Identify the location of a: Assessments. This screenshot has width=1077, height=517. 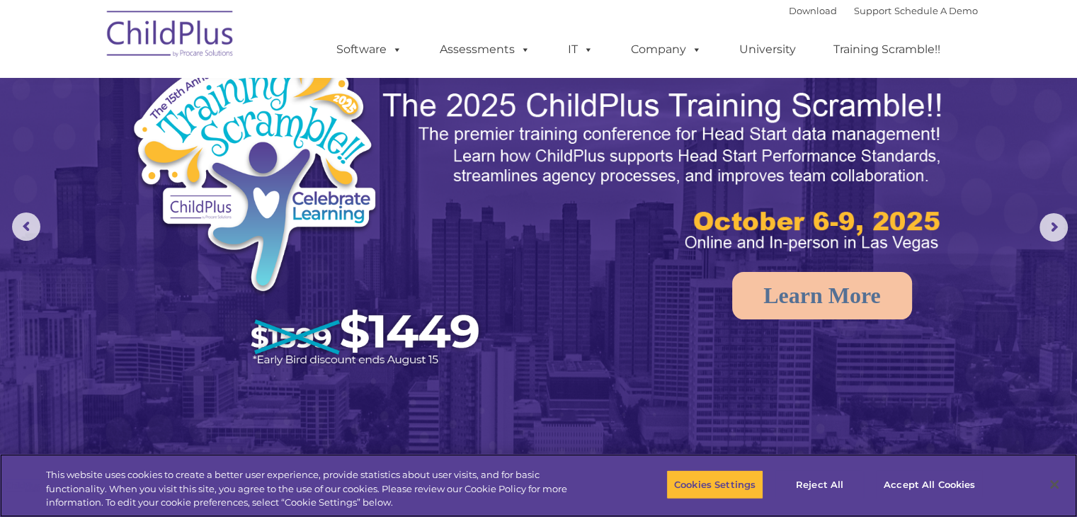
(485, 50).